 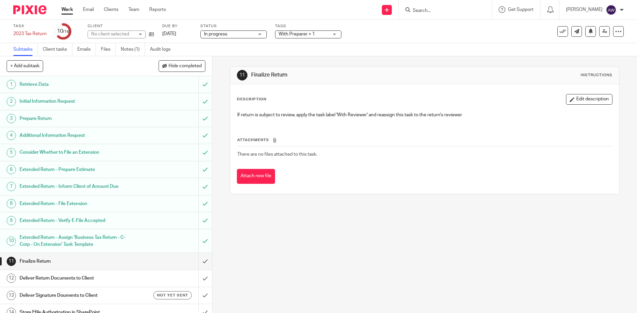 I want to click on a: Client tasks, so click(x=57, y=49).